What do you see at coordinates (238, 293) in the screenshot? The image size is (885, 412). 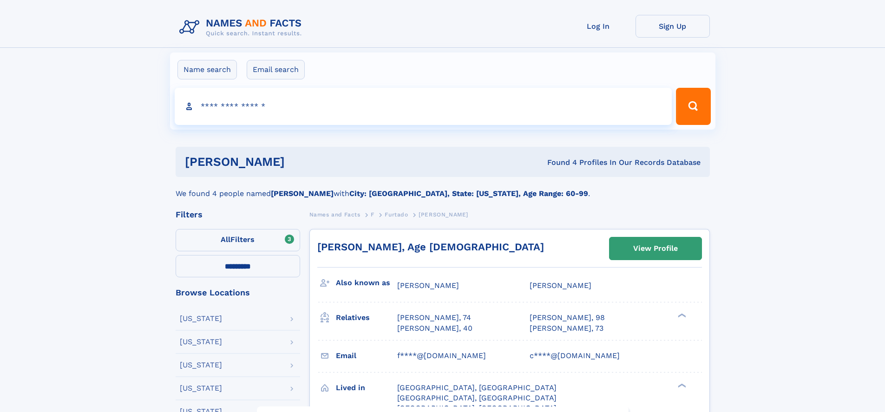 I see `div: Browse Locations` at bounding box center [238, 293].